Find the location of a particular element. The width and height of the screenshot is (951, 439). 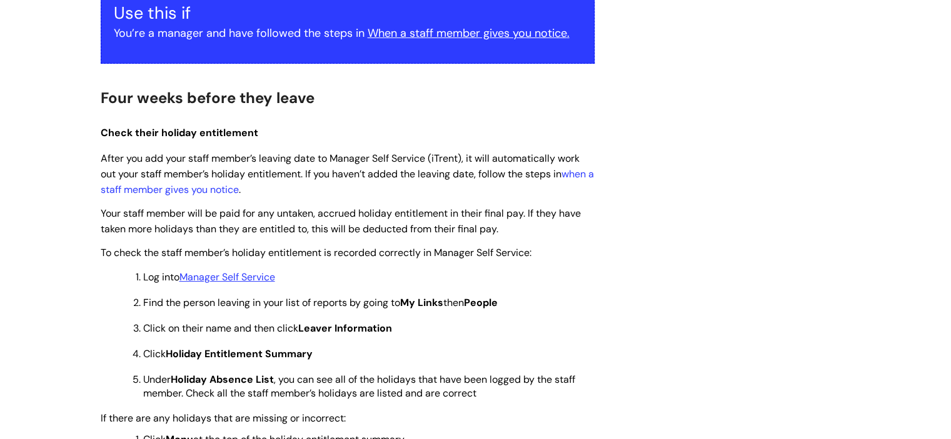

u: When a staff member gives you notice is located at coordinates (467, 33).